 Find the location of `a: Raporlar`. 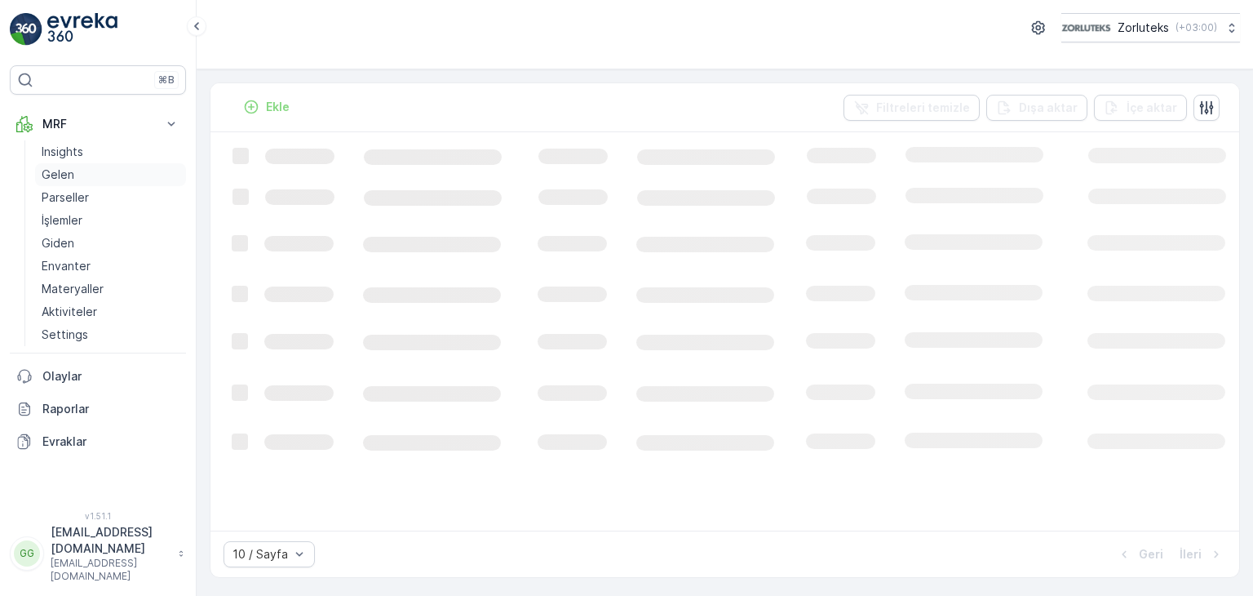

a: Raporlar is located at coordinates (98, 409).